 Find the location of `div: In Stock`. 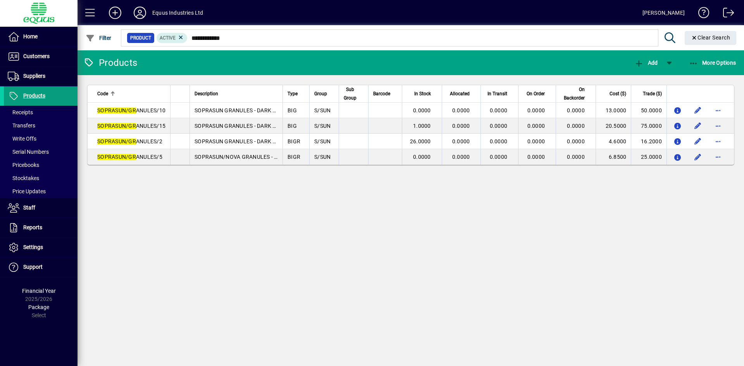

div: In Stock is located at coordinates (422, 94).